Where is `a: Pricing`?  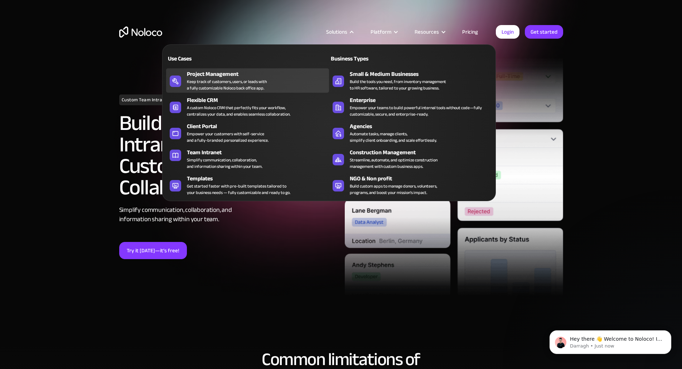
a: Pricing is located at coordinates (470, 32).